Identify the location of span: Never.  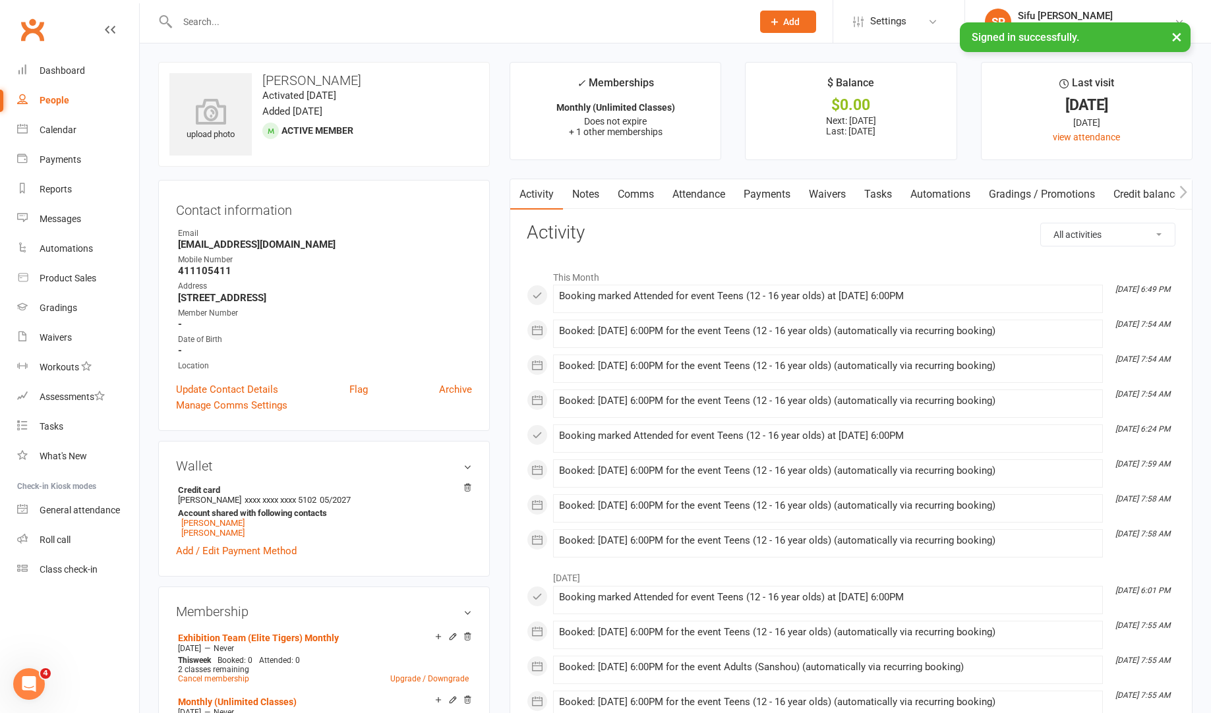
(223, 648).